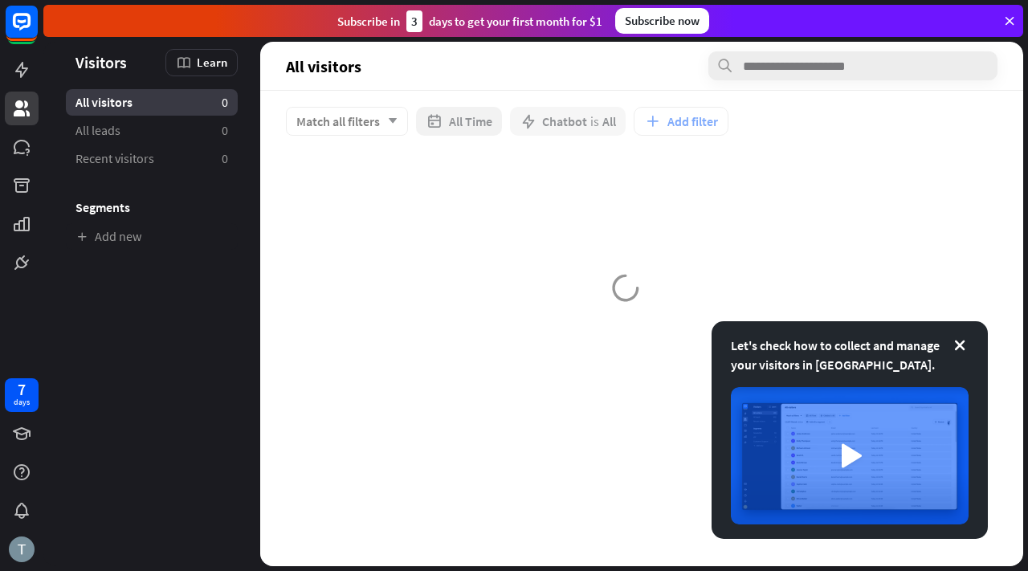  I want to click on a: All leads 0, so click(152, 130).